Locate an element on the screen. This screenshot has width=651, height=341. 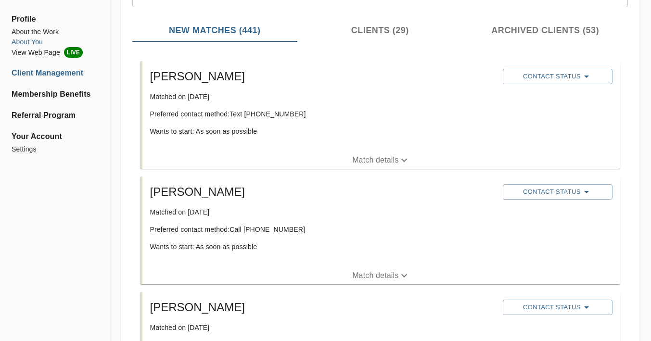
li: Client Management is located at coordinates (54, 73).